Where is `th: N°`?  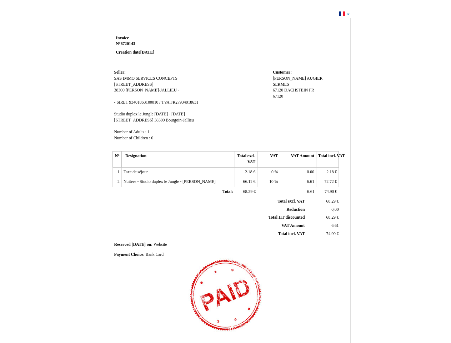
th: N° is located at coordinates (117, 159).